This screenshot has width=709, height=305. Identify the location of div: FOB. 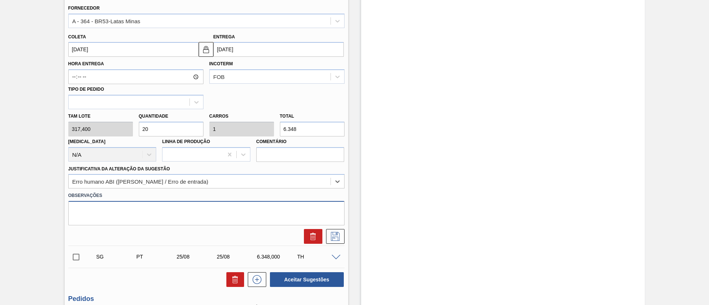
(219, 77).